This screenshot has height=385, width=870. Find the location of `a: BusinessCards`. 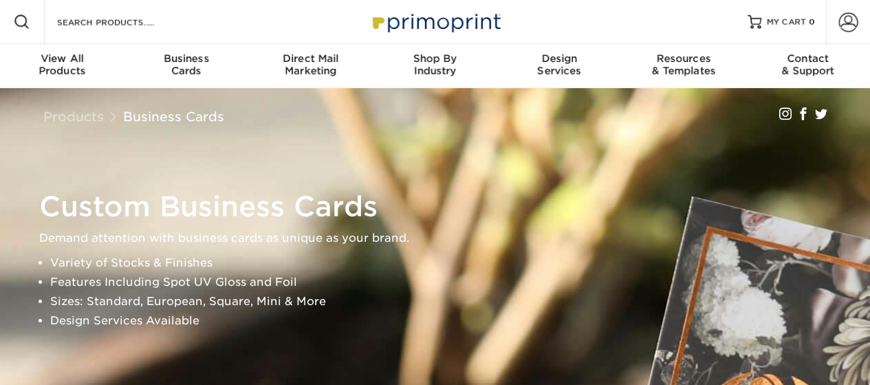

a: BusinessCards is located at coordinates (186, 66).